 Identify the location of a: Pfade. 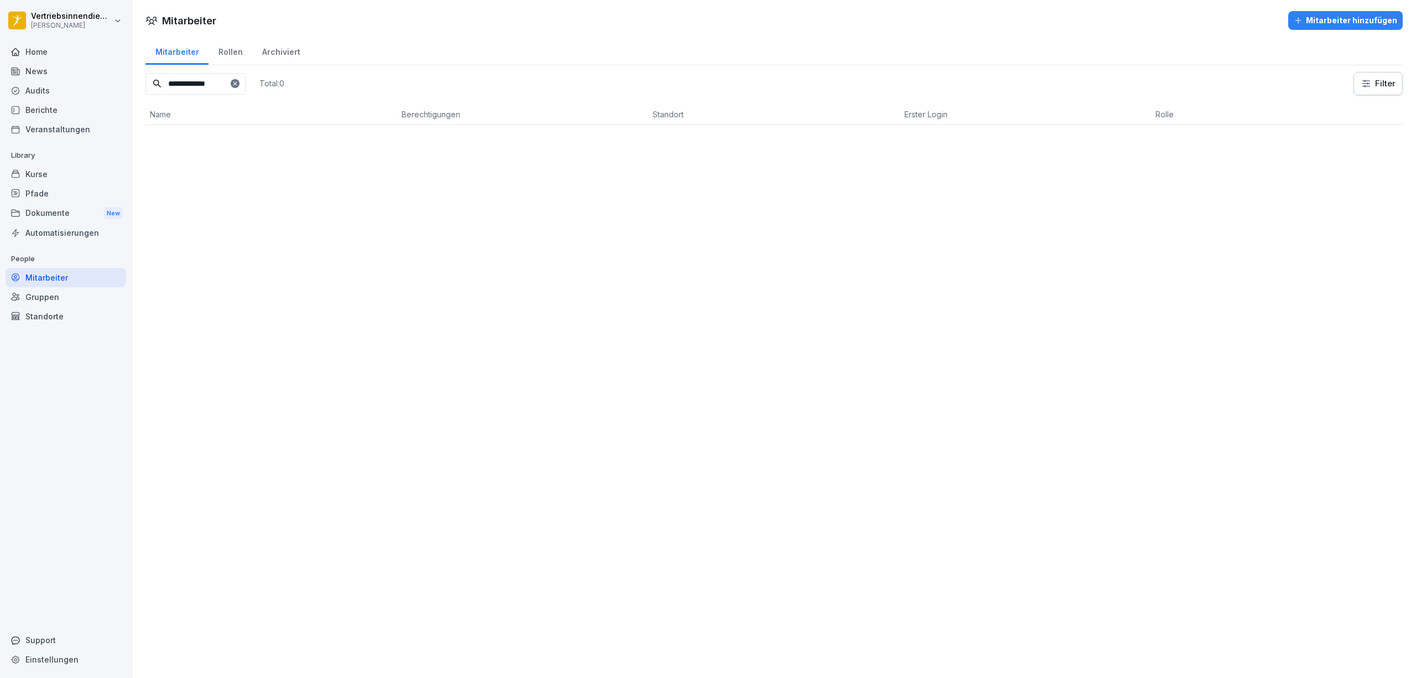
(66, 193).